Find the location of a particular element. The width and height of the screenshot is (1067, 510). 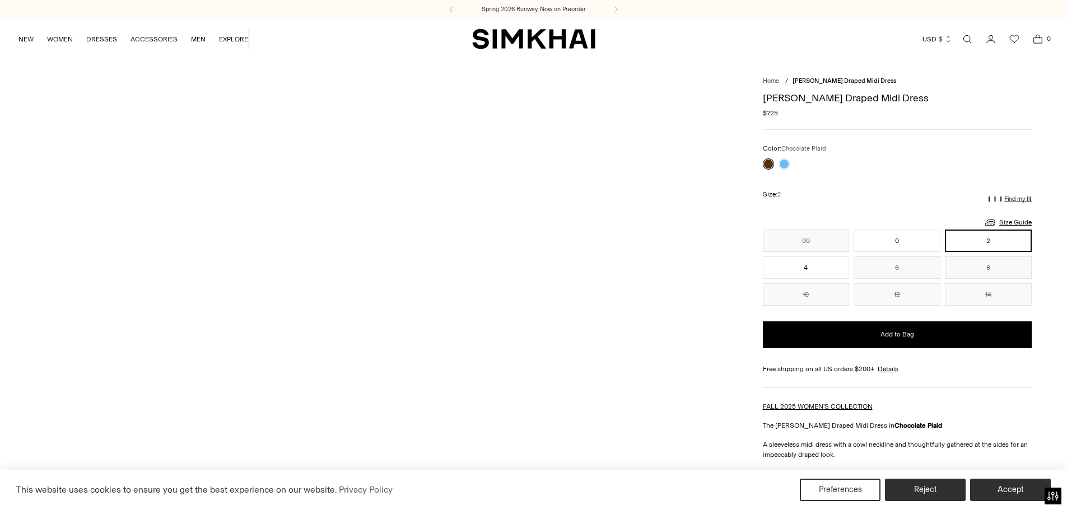

span: This website uses cookies to ensure you get the best experience on our website. is located at coordinates (176, 490).